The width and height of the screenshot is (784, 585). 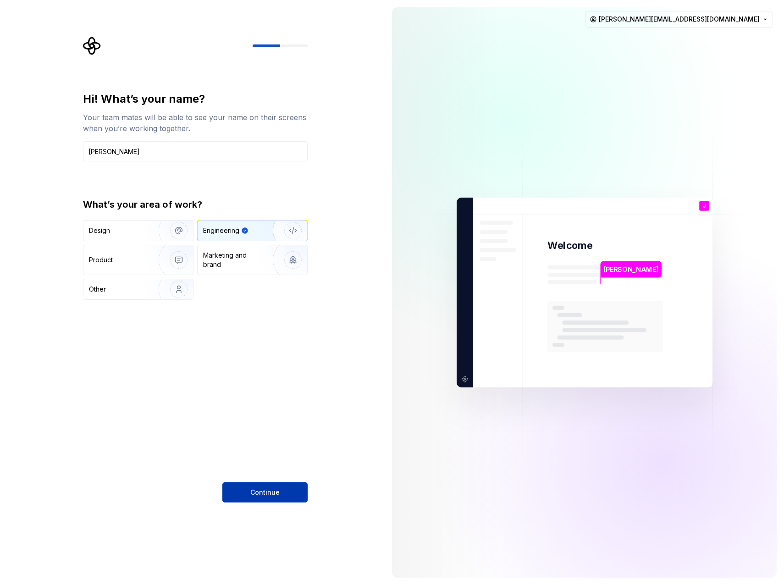 I want to click on div: Other, so click(x=97, y=289).